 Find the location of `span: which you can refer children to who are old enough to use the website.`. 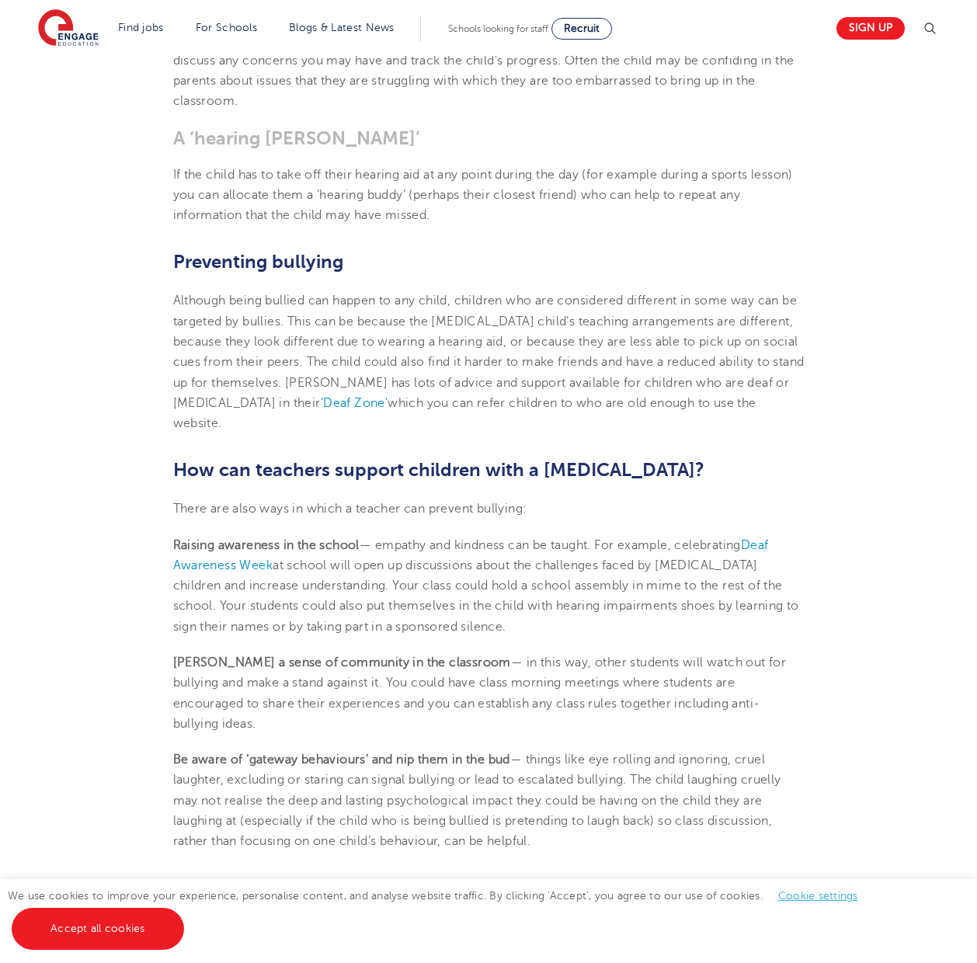

span: which you can refer children to who are old enough to use the website. is located at coordinates (464, 413).